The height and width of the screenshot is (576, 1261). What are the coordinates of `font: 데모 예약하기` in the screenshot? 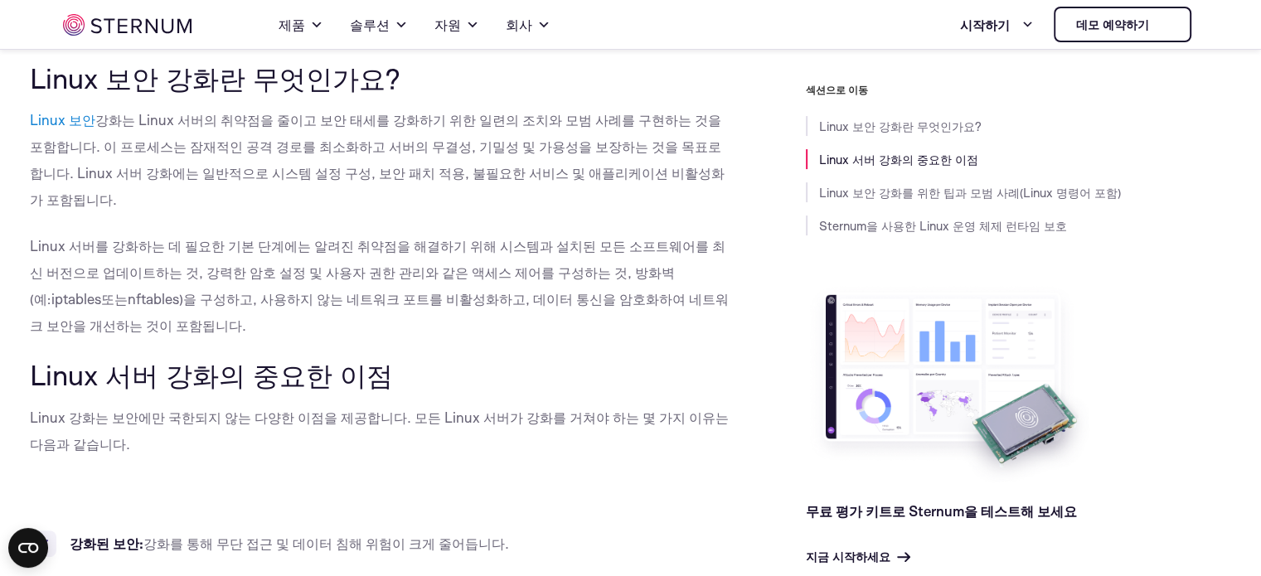 It's located at (1112, 24).